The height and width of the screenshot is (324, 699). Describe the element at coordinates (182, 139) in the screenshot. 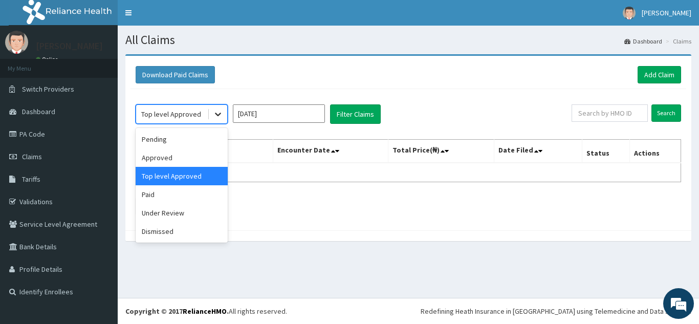

I see `div: Pending` at that location.